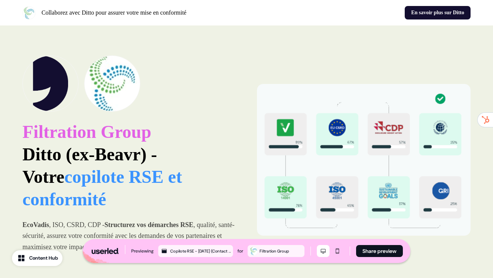  Describe the element at coordinates (129, 236) in the screenshot. I see `p: , ISO, CSRD, CDP - , qualité, santé-sécurité, assurez votre conformité avec les demandes de vos p...` at that location.